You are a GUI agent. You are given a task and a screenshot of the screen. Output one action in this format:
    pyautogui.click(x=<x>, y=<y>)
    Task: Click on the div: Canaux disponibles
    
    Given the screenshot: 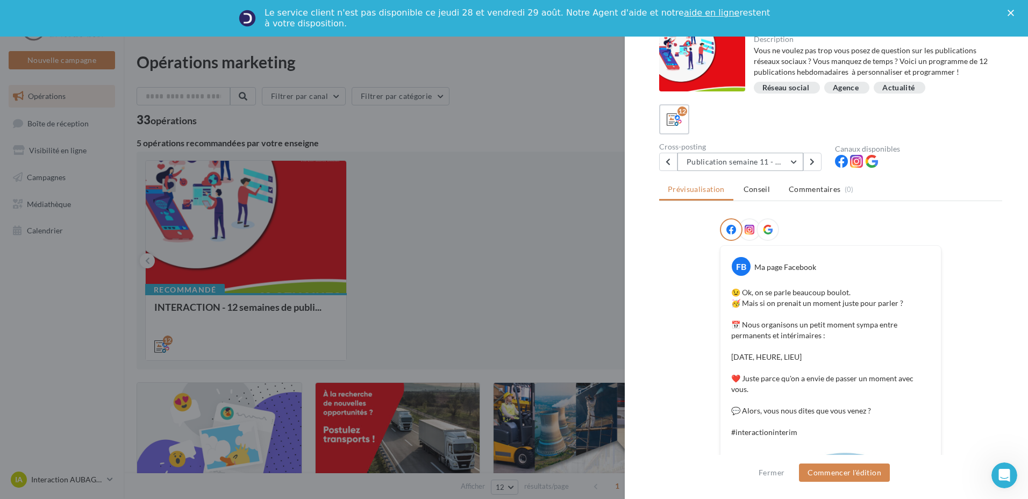 What is the action you would take?
    pyautogui.click(x=918, y=149)
    